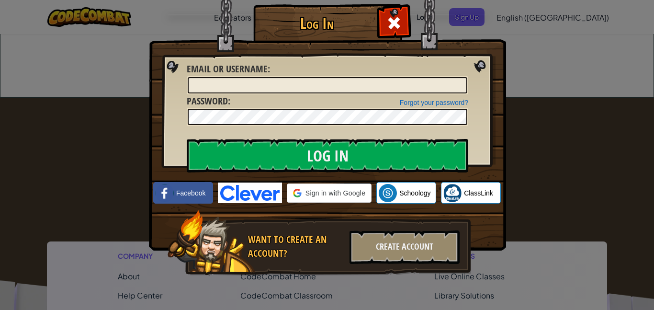 The height and width of the screenshot is (310, 654). Describe the element at coordinates (479, 193) in the screenshot. I see `span: ClassLink` at that location.